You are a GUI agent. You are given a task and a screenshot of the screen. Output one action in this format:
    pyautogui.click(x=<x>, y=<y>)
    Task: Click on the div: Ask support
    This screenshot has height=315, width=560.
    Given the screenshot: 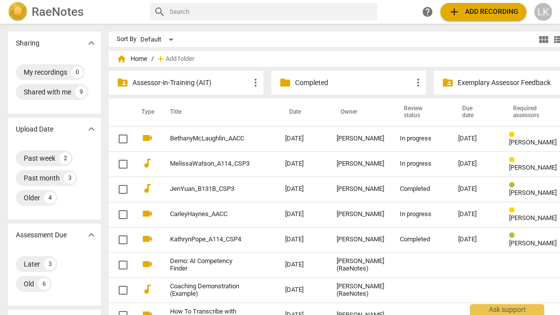 What is the action you would take?
    pyautogui.click(x=507, y=309)
    